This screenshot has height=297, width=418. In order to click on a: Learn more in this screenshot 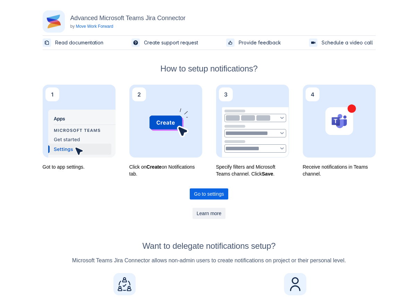, I will do `click(209, 213)`.